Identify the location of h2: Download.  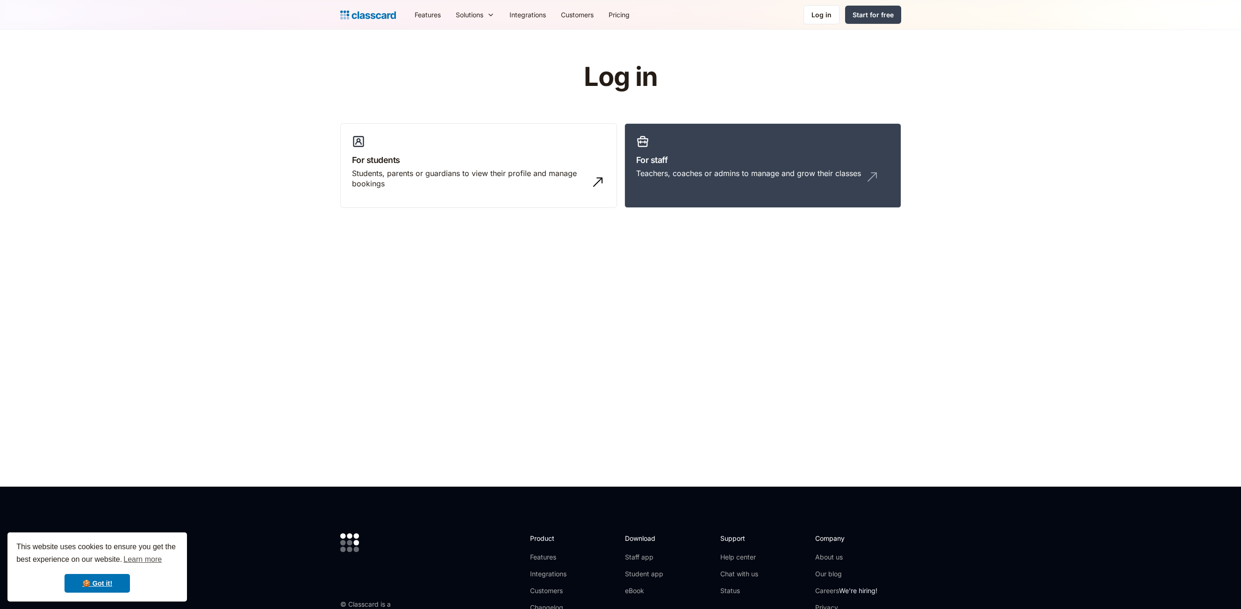
(644, 538).